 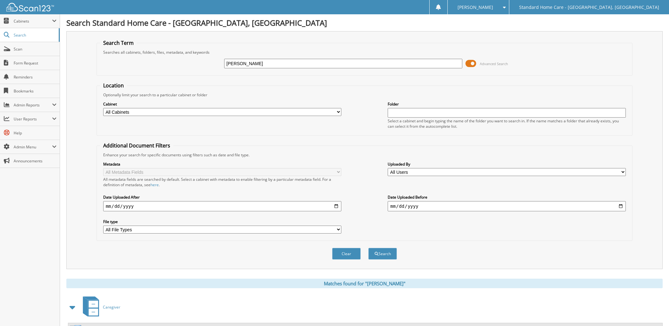 What do you see at coordinates (35, 49) in the screenshot?
I see `span: Scan` at bounding box center [35, 49].